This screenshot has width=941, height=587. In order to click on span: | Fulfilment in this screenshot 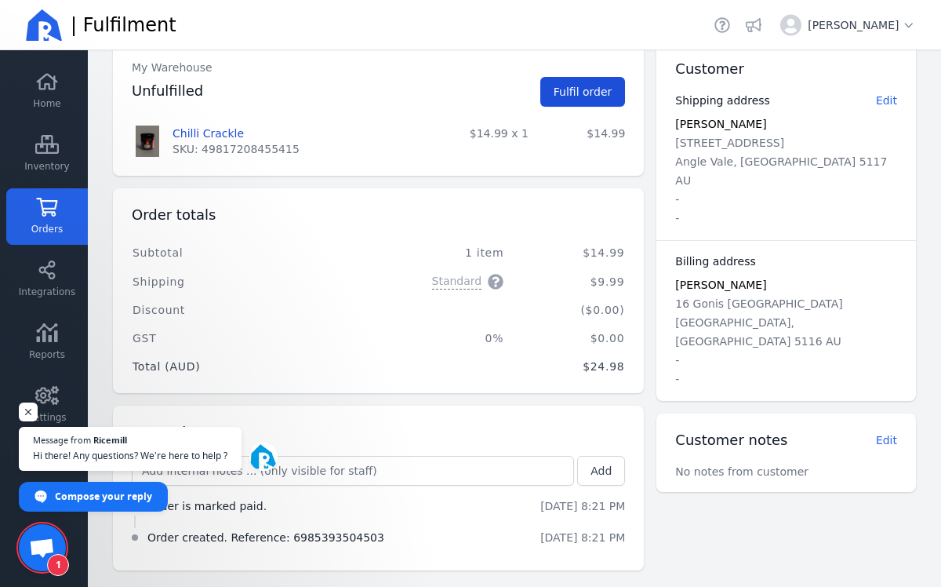, I will do `click(123, 25)`.